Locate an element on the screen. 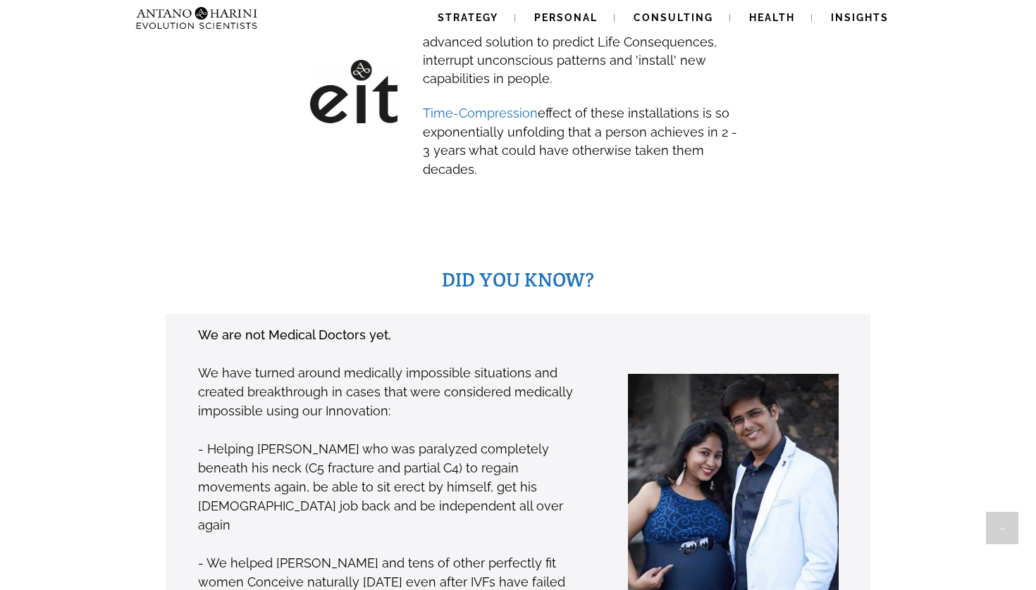 The height and width of the screenshot is (590, 1036). span: Strategy is located at coordinates (468, 18).